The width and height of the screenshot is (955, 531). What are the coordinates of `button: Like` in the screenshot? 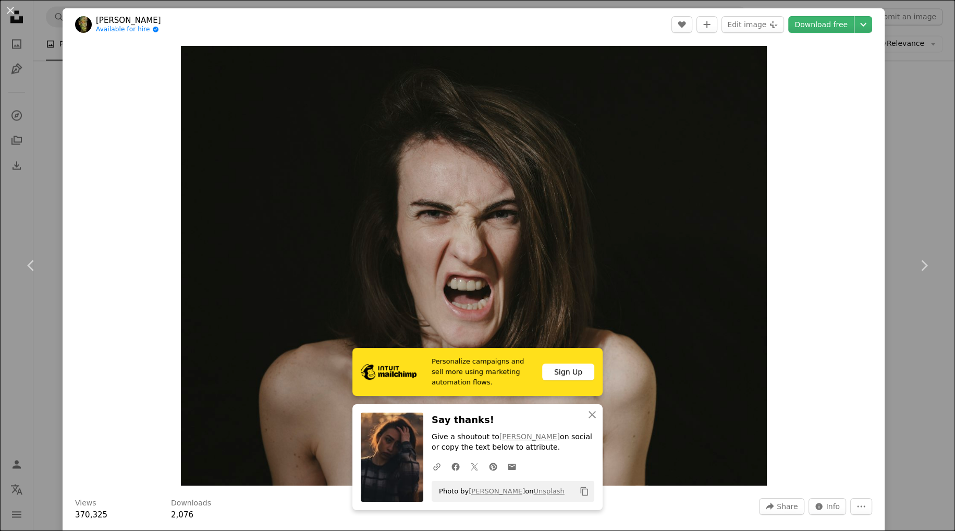 It's located at (682, 25).